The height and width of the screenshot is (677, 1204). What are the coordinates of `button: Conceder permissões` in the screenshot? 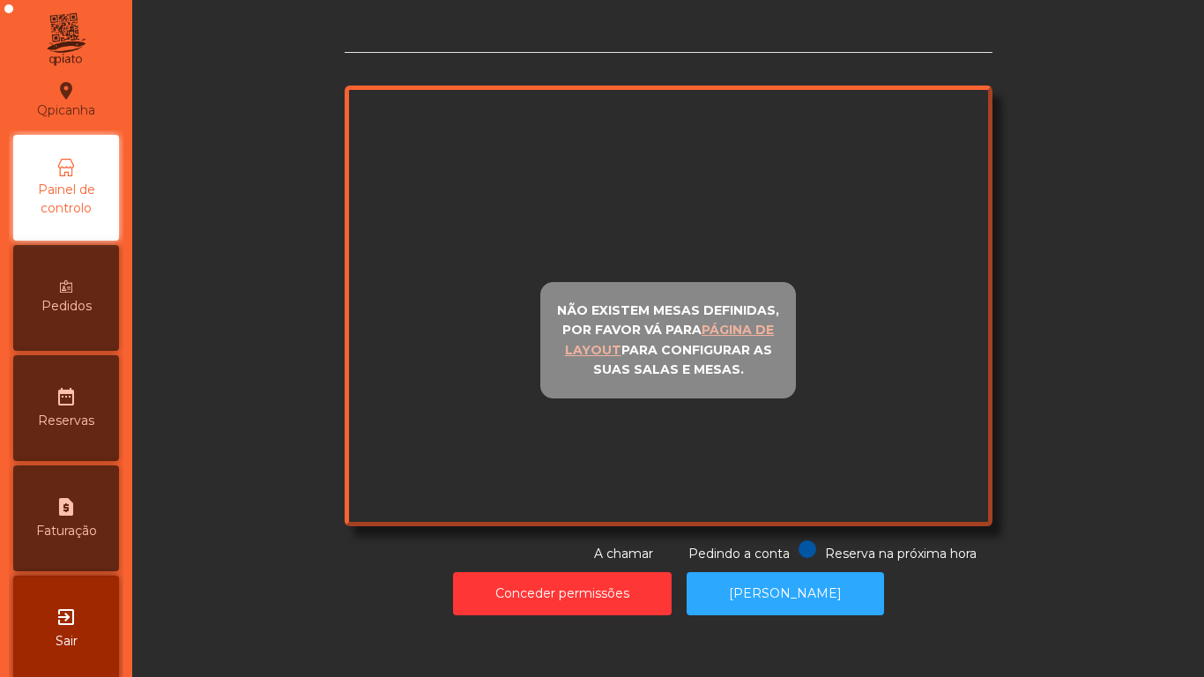 It's located at (562, 593).